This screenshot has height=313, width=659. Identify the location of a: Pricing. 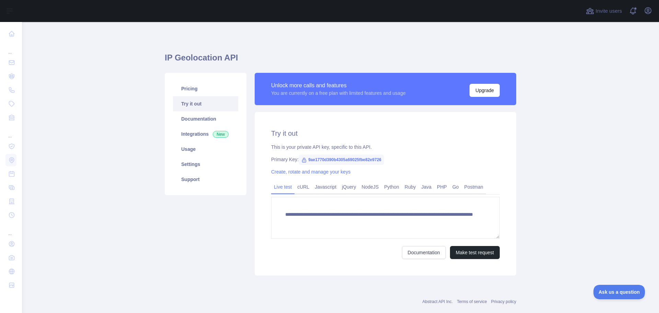
(206, 89).